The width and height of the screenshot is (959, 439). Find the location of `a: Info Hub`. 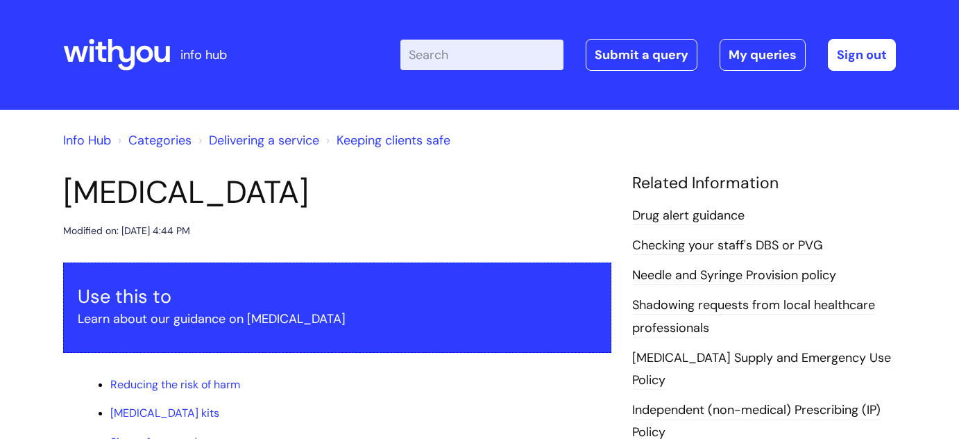

a: Info Hub is located at coordinates (87, 140).